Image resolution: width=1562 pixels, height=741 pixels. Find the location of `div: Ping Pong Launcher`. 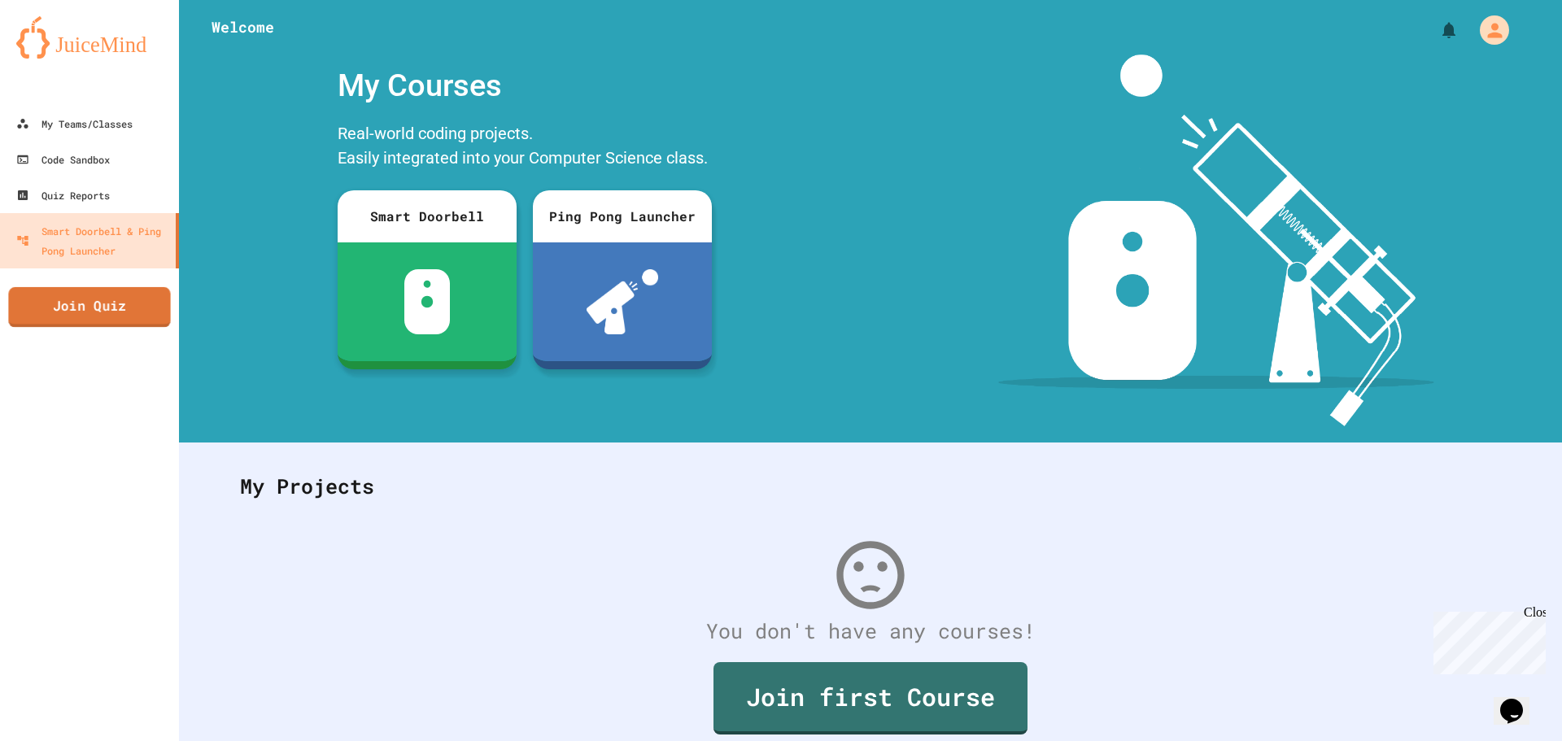

div: Ping Pong Launcher is located at coordinates (622, 216).